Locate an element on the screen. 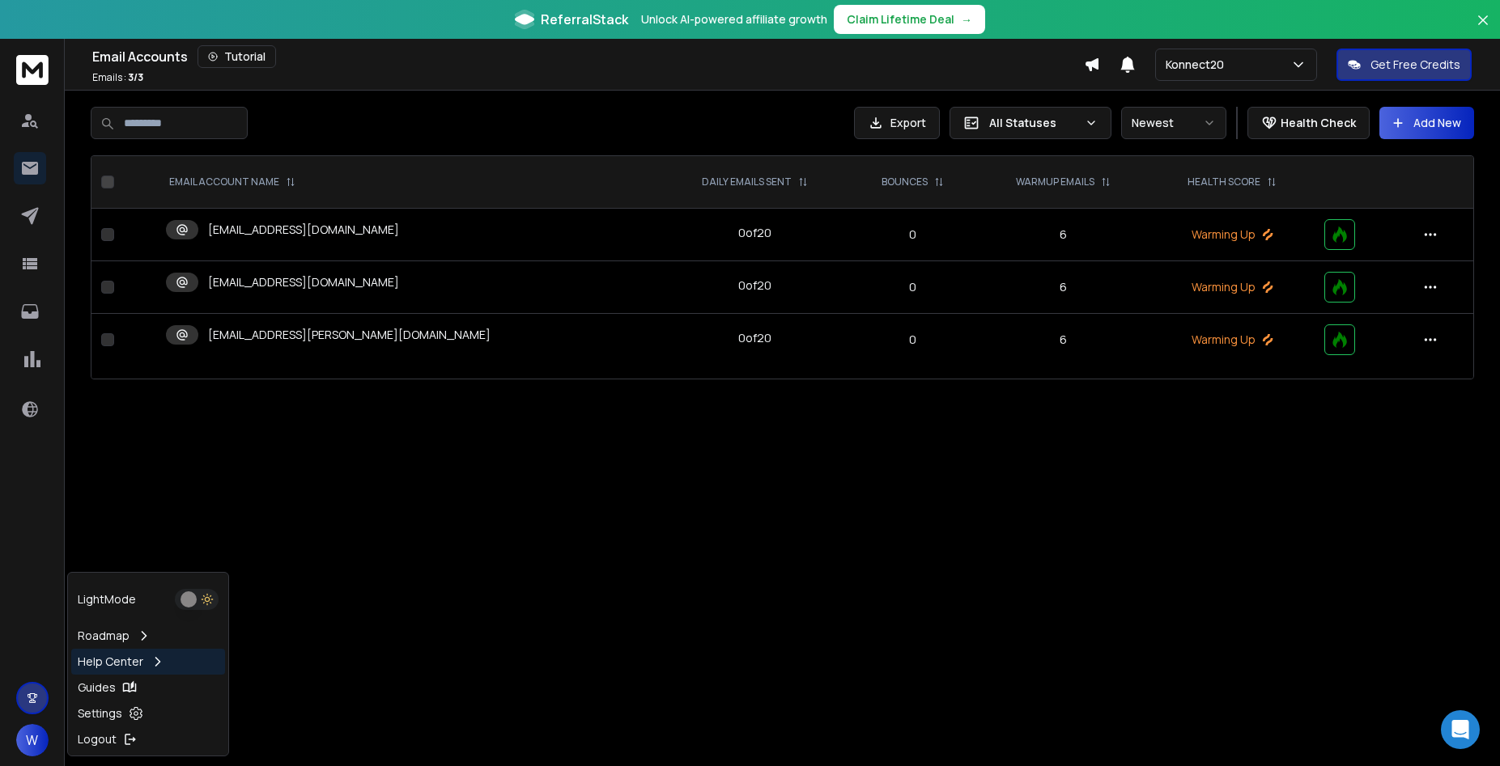  div: EMAIL ACCOUNT NAME is located at coordinates (232, 182).